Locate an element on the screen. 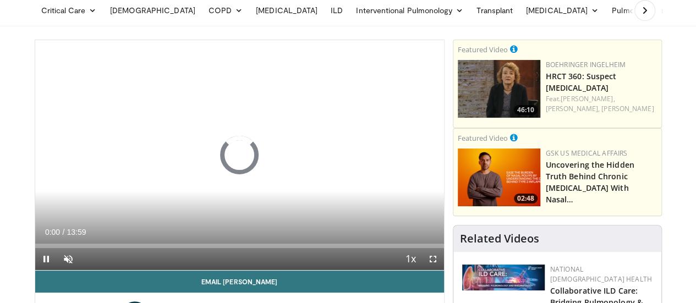 The image size is (696, 303). div: Progress Bar is located at coordinates (239, 246).